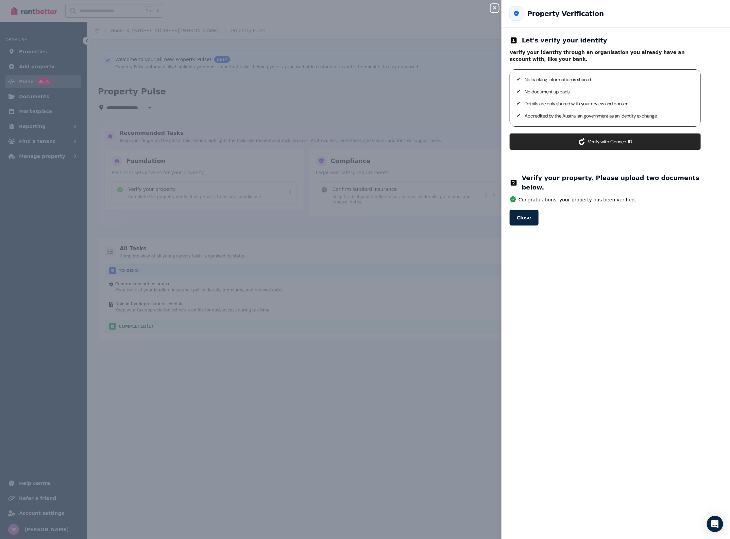 Image resolution: width=730 pixels, height=539 pixels. Describe the element at coordinates (608, 92) in the screenshot. I see `p: No document uploads` at that location.